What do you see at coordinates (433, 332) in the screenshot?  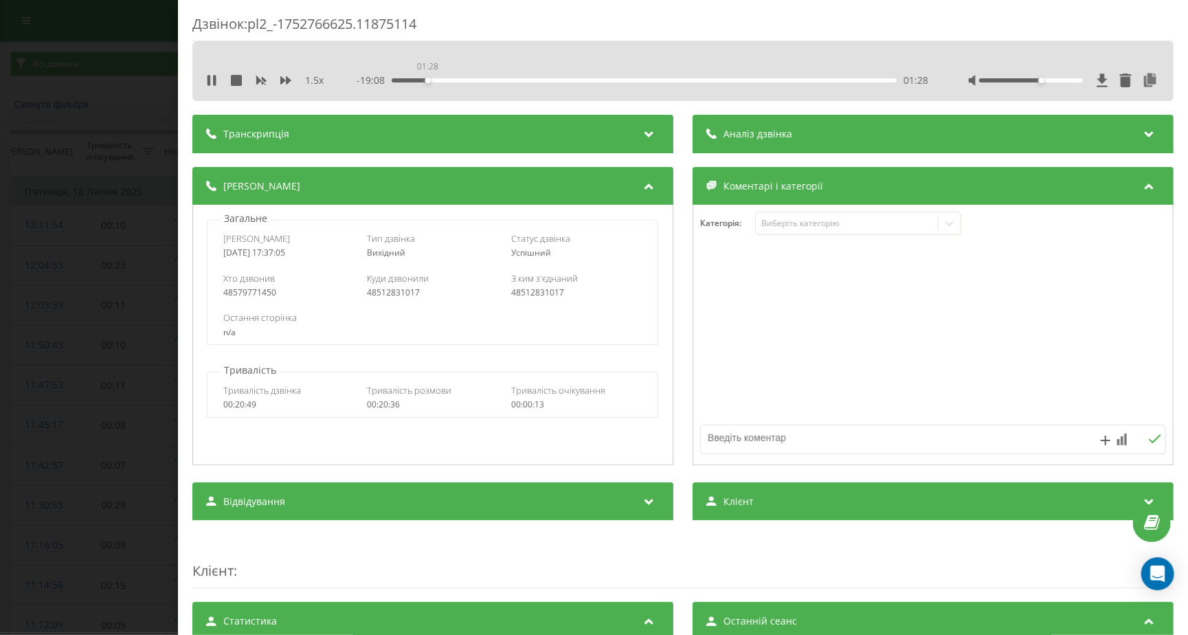 I see `div: n/a` at bounding box center [433, 332].